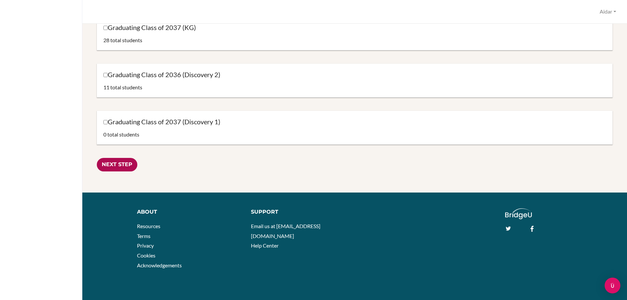 Image resolution: width=627 pixels, height=300 pixels. Describe the element at coordinates (105, 28) in the screenshot. I see `input: Graduating Class of 2037 (KG)` at that location.